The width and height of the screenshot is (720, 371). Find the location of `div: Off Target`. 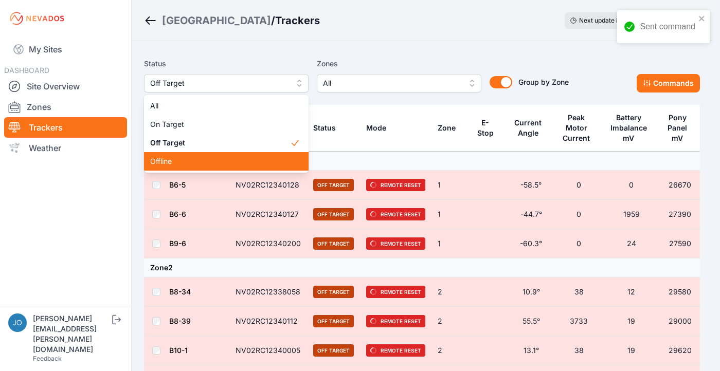

div: Off Target is located at coordinates (226, 134).